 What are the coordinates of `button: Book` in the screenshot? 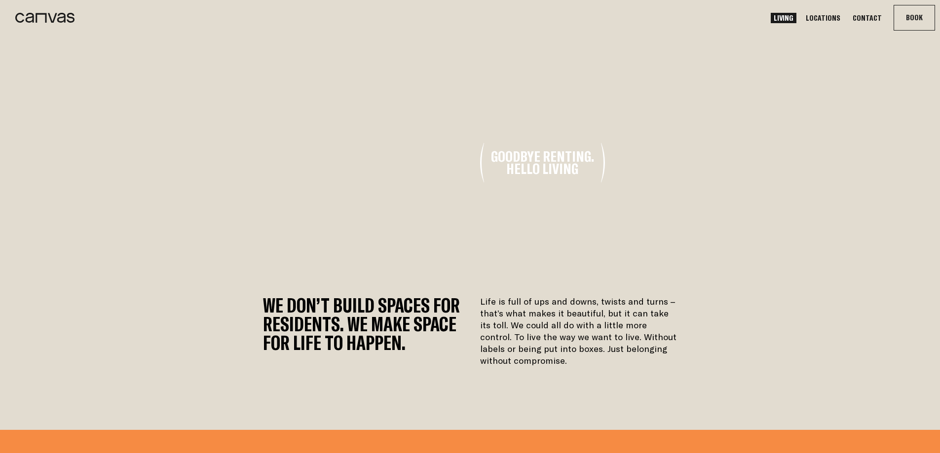 It's located at (914, 18).